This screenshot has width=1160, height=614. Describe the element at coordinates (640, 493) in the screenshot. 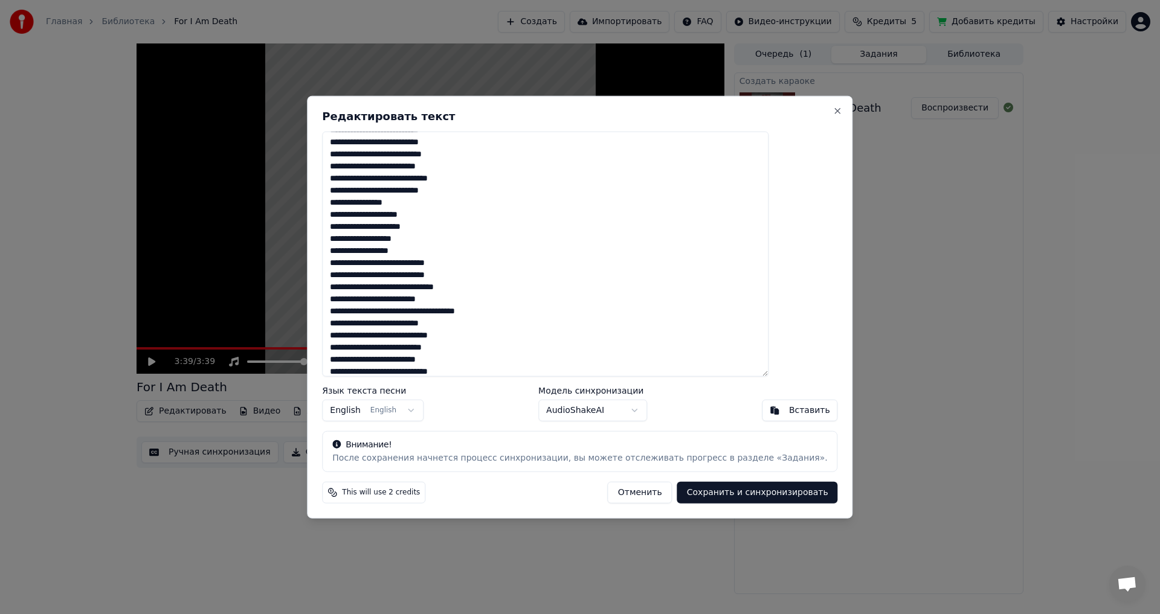

I see `button: Отменить` at that location.